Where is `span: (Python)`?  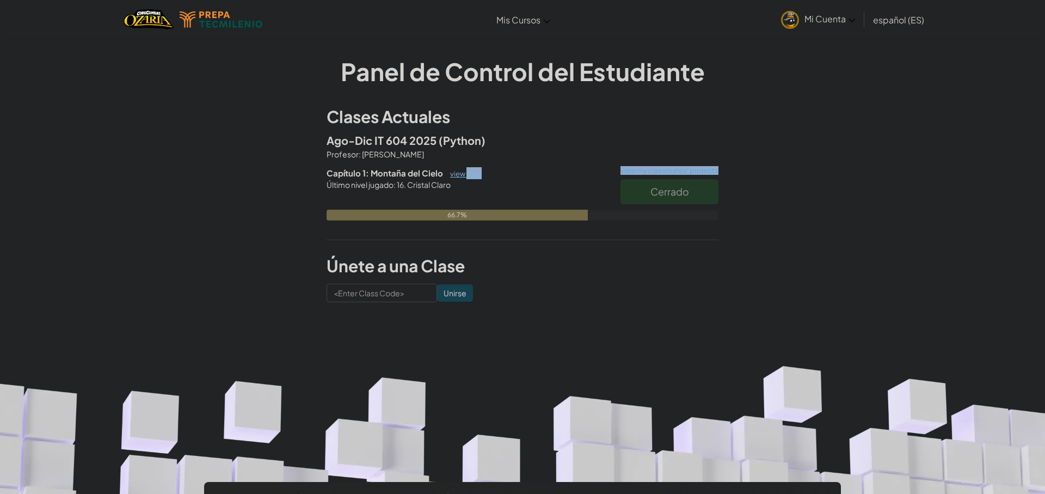
span: (Python) is located at coordinates (462, 140).